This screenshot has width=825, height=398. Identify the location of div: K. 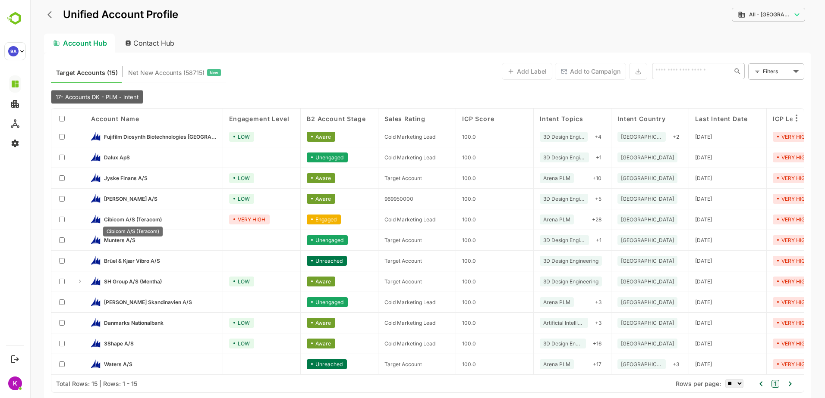
(15, 384).